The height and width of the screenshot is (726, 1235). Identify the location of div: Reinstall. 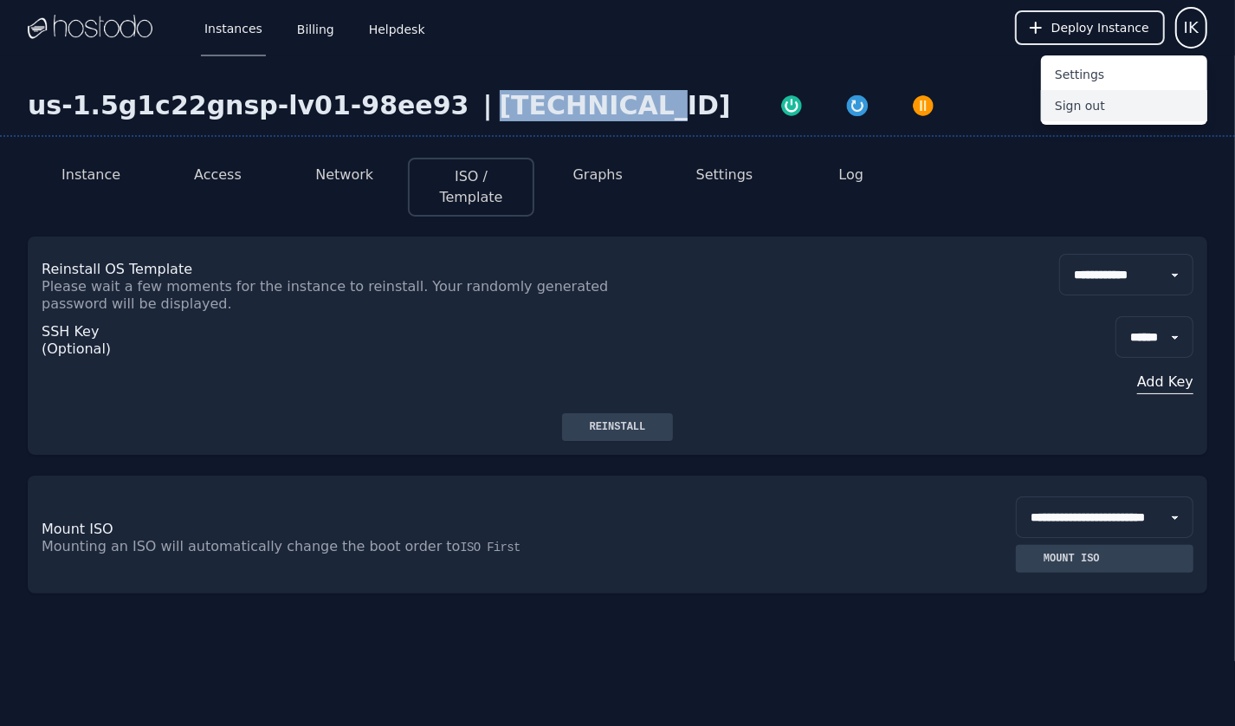
(617, 427).